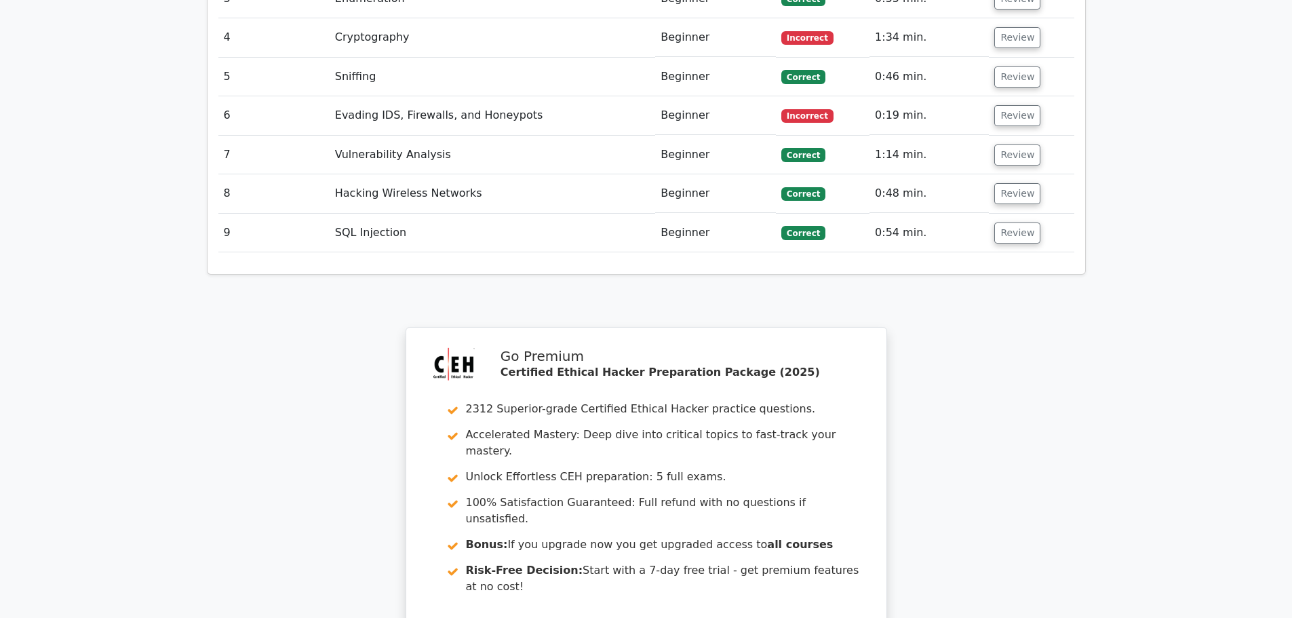 This screenshot has width=1292, height=618. What do you see at coordinates (492, 115) in the screenshot?
I see `td: Evading IDS, Firewalls, and Honeypots` at bounding box center [492, 115].